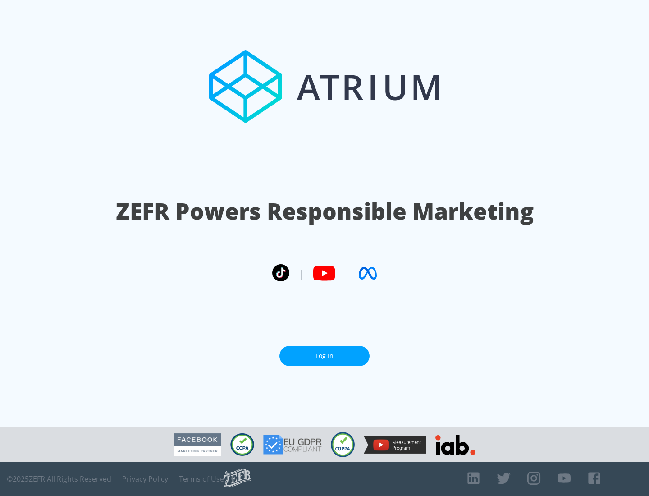 Image resolution: width=649 pixels, height=496 pixels. What do you see at coordinates (202, 479) in the screenshot?
I see `a: Terms of Use` at bounding box center [202, 479].